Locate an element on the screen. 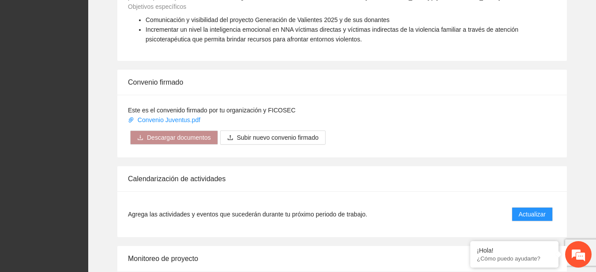  span: Objetivos específicos is located at coordinates (157, 7).